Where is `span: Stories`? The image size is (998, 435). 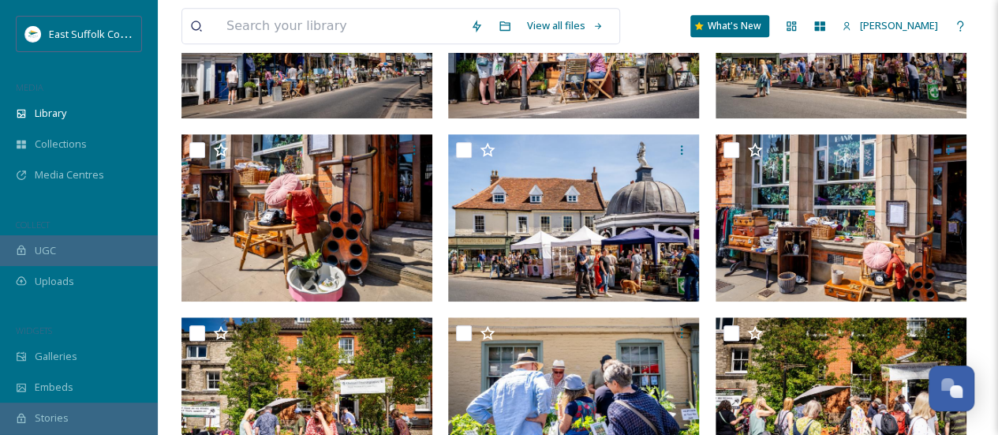
span: Stories is located at coordinates (51, 417).